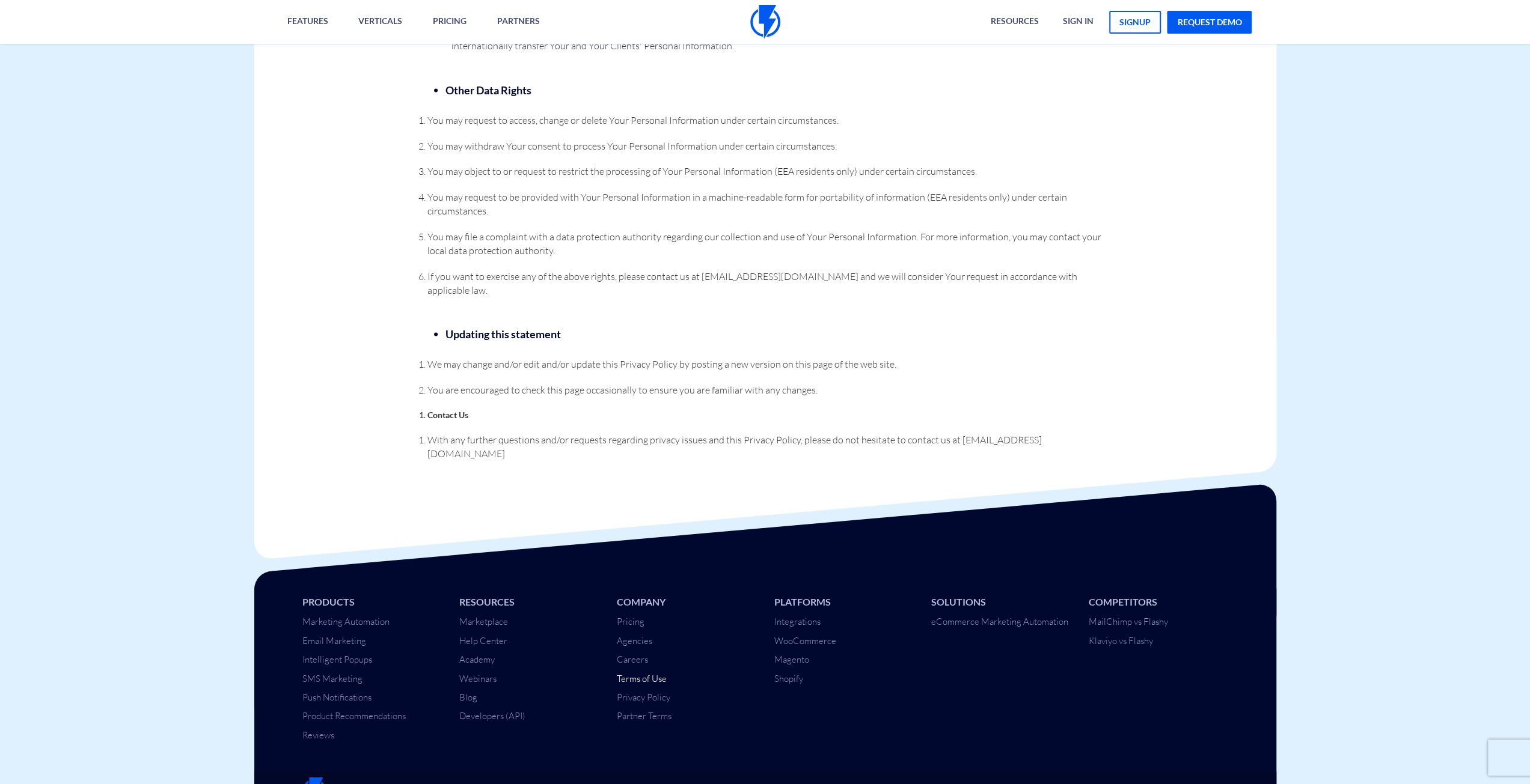 The width and height of the screenshot is (1530, 784). I want to click on a: Partner Terms, so click(644, 715).